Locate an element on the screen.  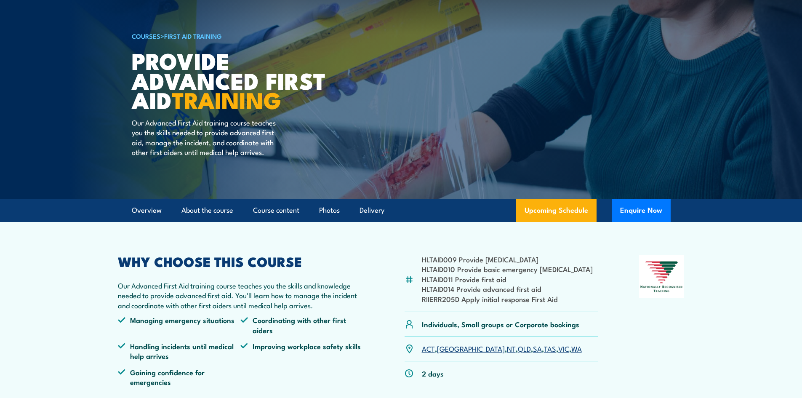
button: Enquire Now is located at coordinates (641, 211).